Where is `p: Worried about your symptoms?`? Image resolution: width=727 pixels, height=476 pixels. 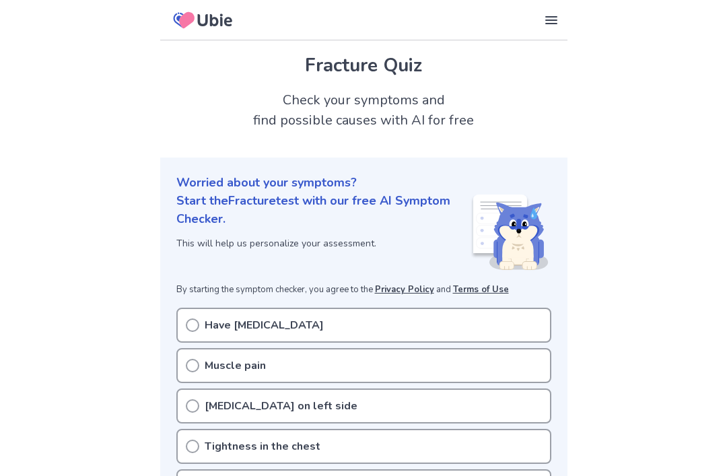 p: Worried about your symptoms? is located at coordinates (364, 182).